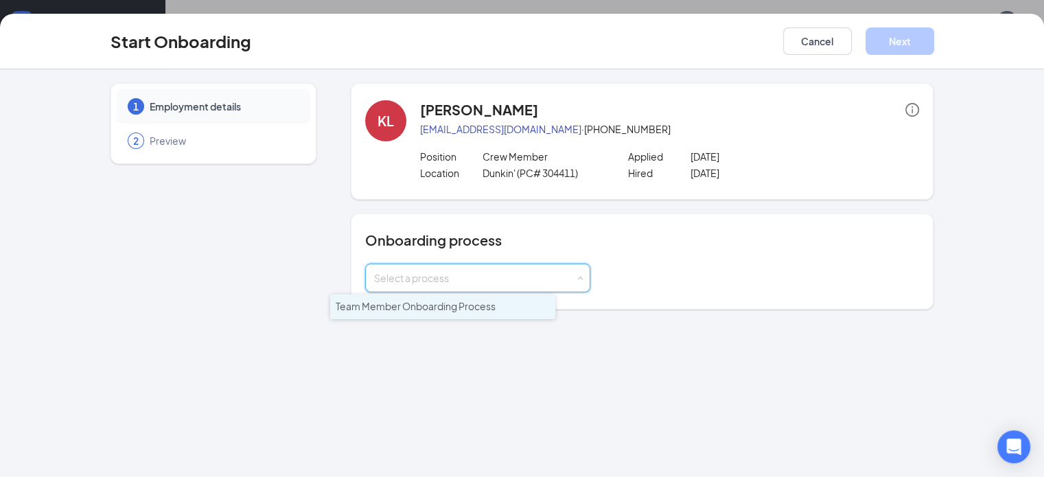  Describe the element at coordinates (451, 156) in the screenshot. I see `p: Position` at that location.